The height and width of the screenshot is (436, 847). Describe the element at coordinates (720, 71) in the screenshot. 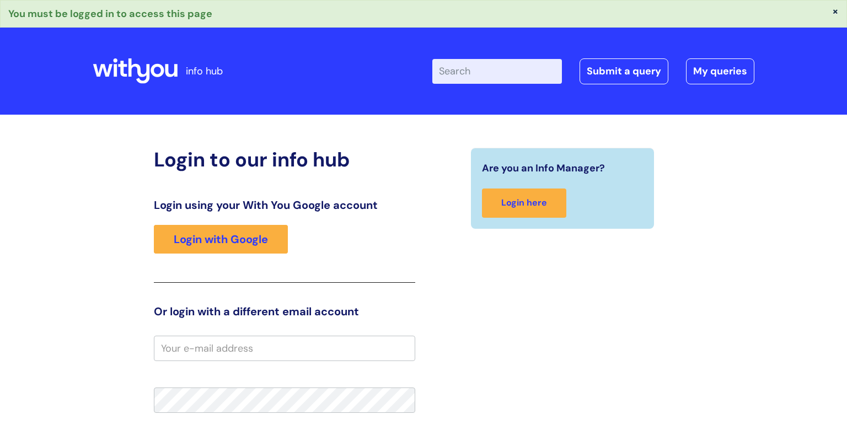

I see `a: My queries` at that location.